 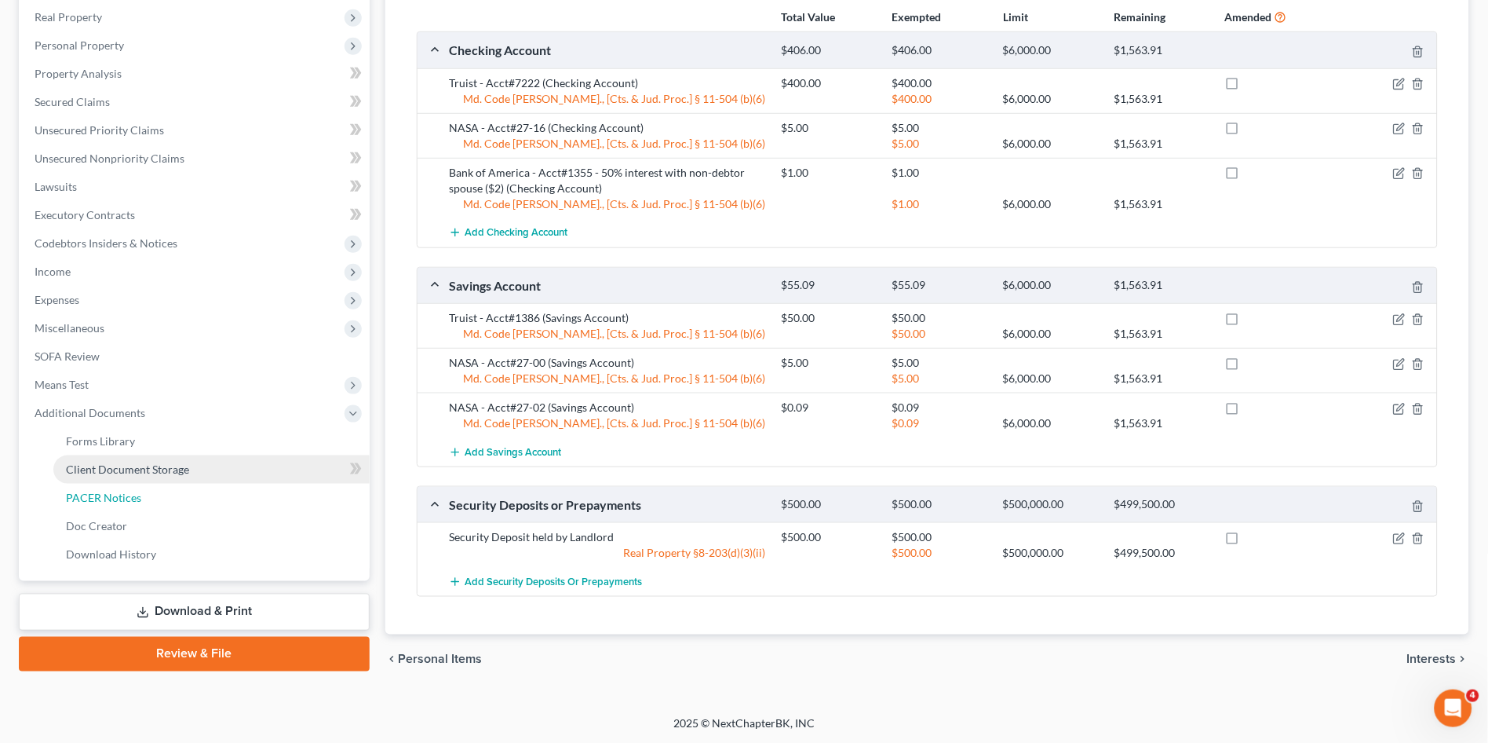 What do you see at coordinates (513, 452) in the screenshot?
I see `span: Add Savings Account` at bounding box center [513, 452].